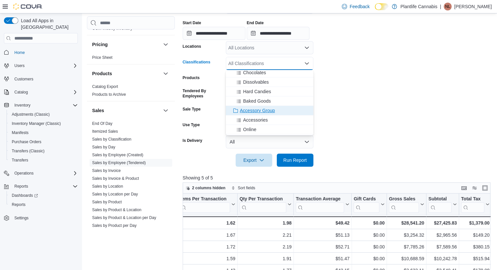 The image size is (497, 270). What do you see at coordinates (104, 147) in the screenshot?
I see `a: Sales by Day` at bounding box center [104, 147].